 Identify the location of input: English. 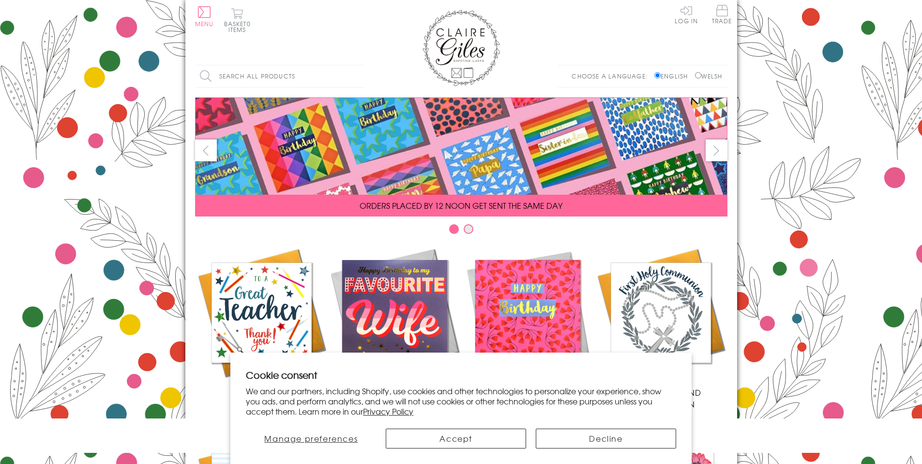
(657, 75).